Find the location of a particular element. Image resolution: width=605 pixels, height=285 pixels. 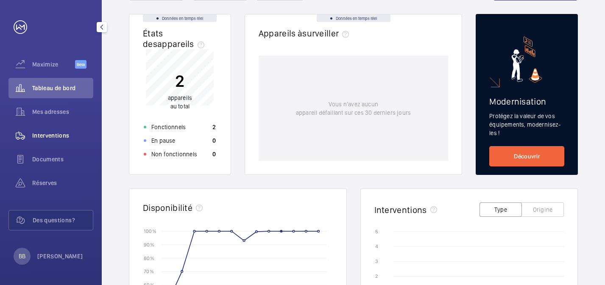

button: Origine is located at coordinates (543, 210).